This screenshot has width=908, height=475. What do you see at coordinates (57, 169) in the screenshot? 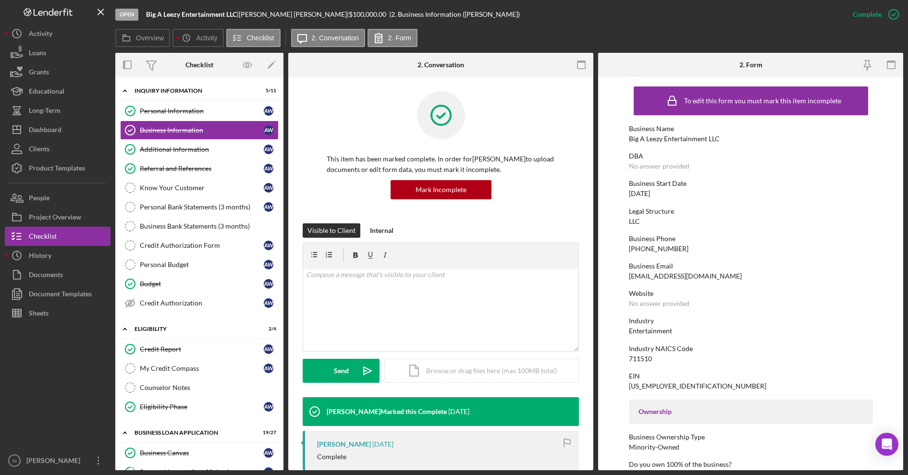
I see `div: Product Templates` at bounding box center [57, 169].